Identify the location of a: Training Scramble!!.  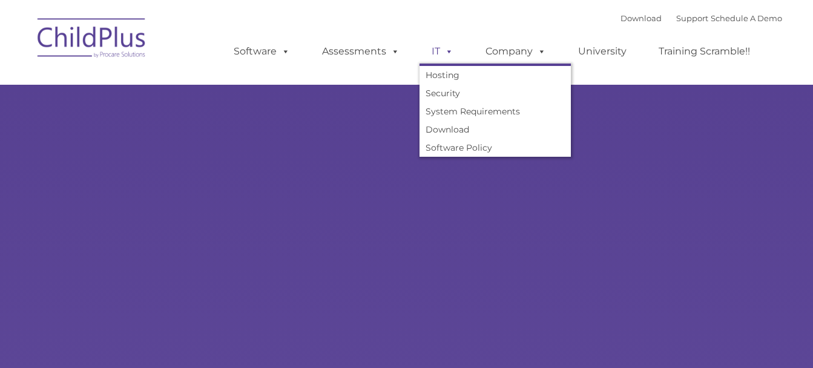
(704, 51).